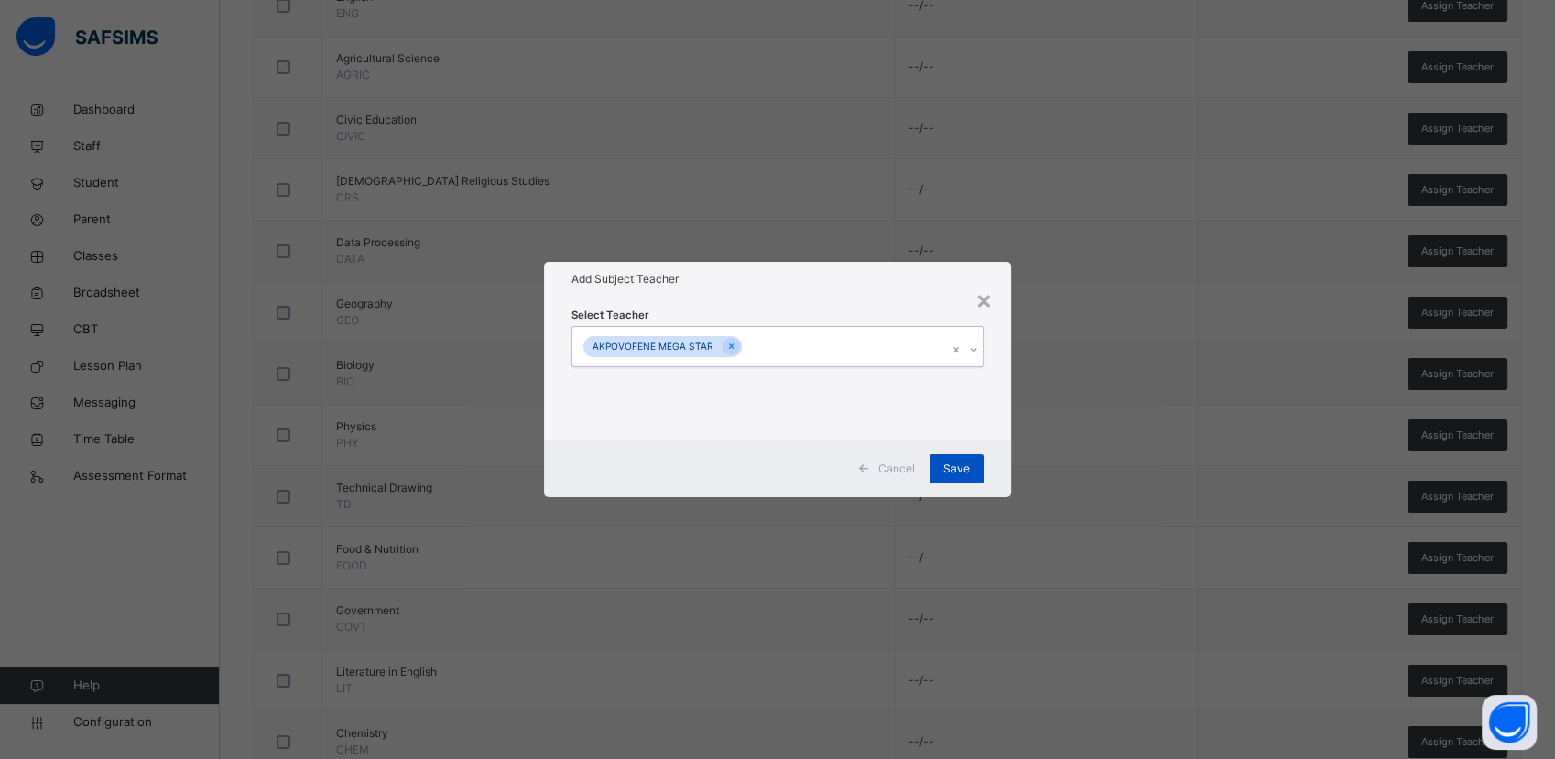 The image size is (1555, 759). What do you see at coordinates (1509, 722) in the screenshot?
I see `button: Open asap` at bounding box center [1509, 722].